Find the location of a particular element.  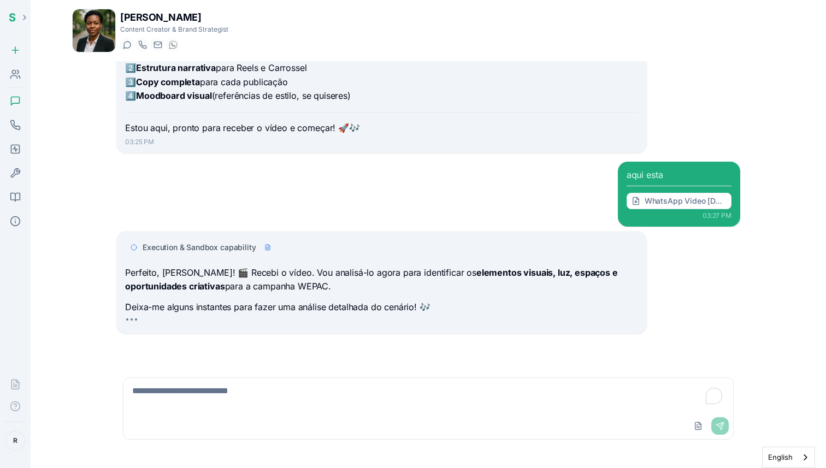

textarea: To enrich screen reader interactions, please activate Accessibility in Grammarly extension settings is located at coordinates (428, 396).